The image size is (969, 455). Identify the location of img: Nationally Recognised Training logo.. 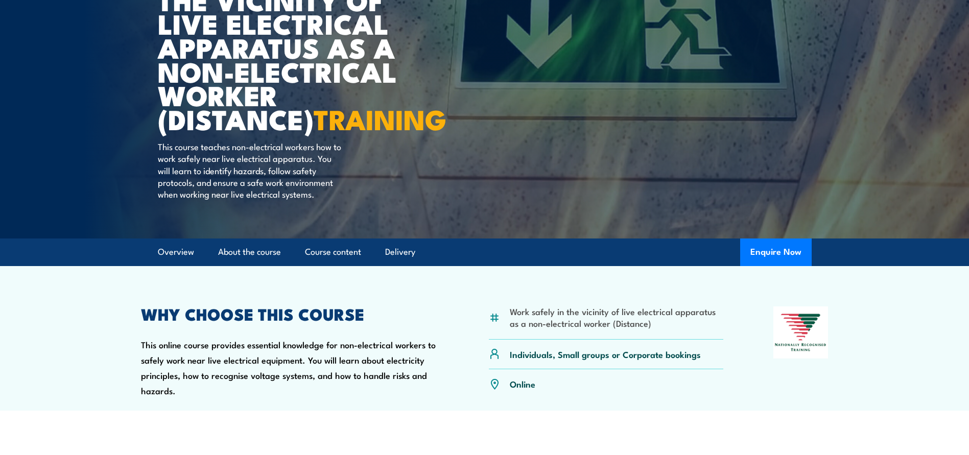
(801, 332).